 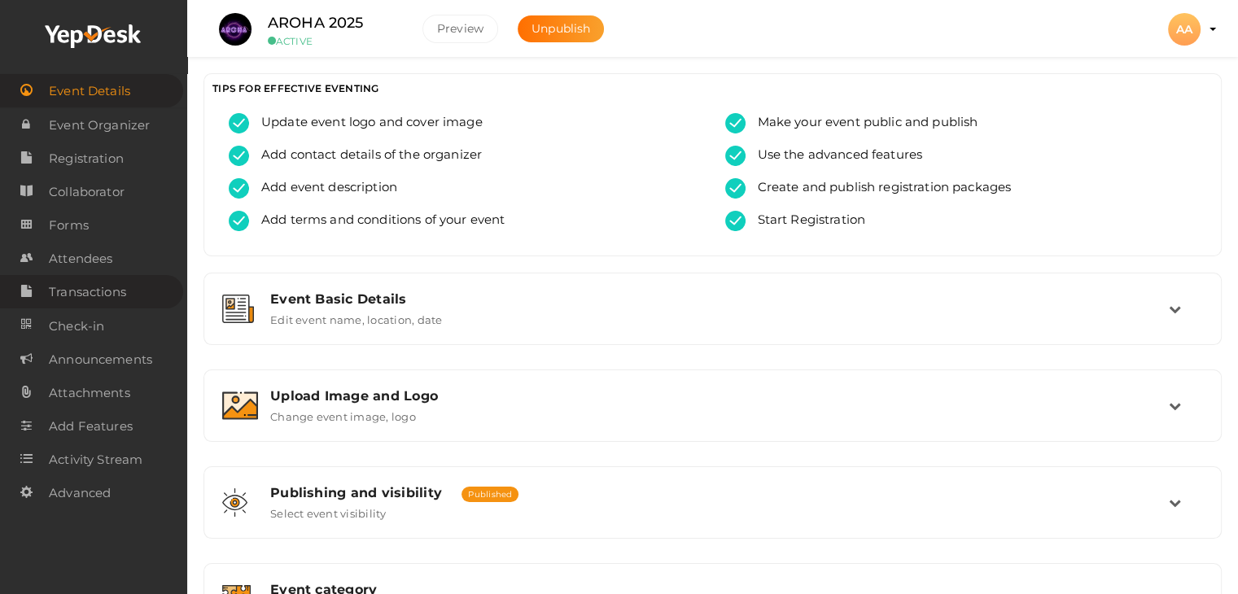 I want to click on img: image.svg, so click(x=240, y=405).